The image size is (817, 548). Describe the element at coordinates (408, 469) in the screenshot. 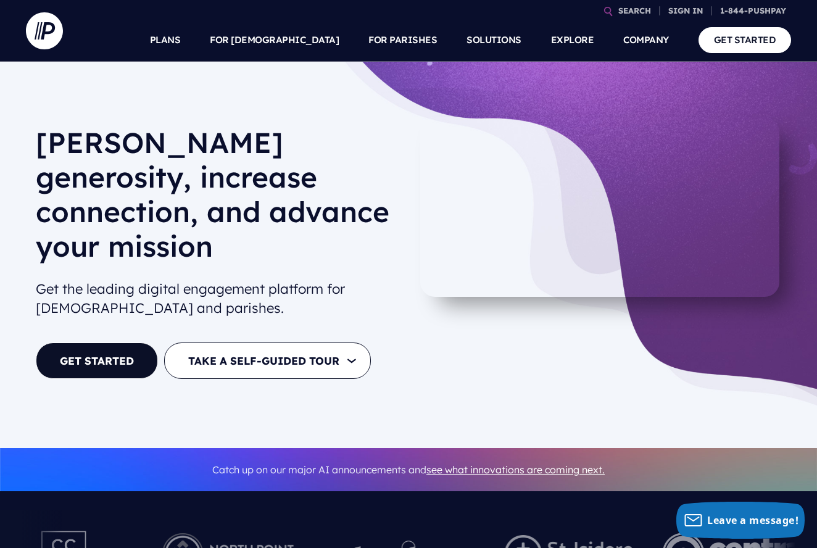

I see `p: Catch up on our major AI announcements and` at that location.